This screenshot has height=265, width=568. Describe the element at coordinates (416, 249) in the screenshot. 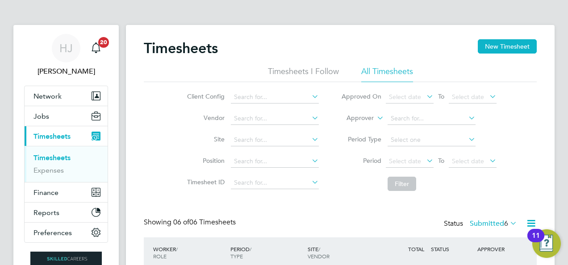

I see `span: TOTAL` at that location.